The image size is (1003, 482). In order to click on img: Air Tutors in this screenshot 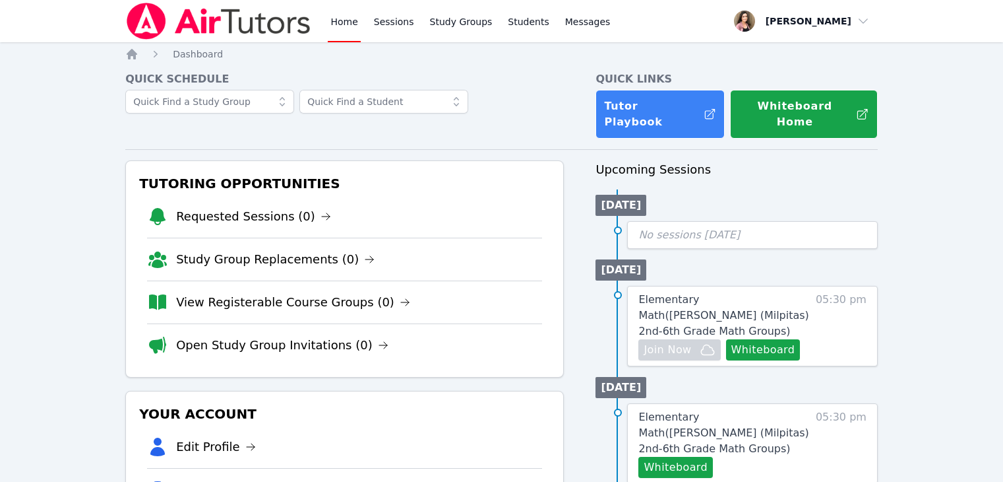, I will do `click(218, 21)`.